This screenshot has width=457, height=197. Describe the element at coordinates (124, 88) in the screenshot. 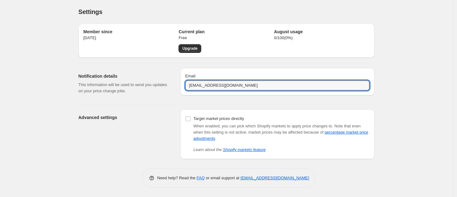

I see `p: This information will be used to send you updates on your price change jobs.` at that location.